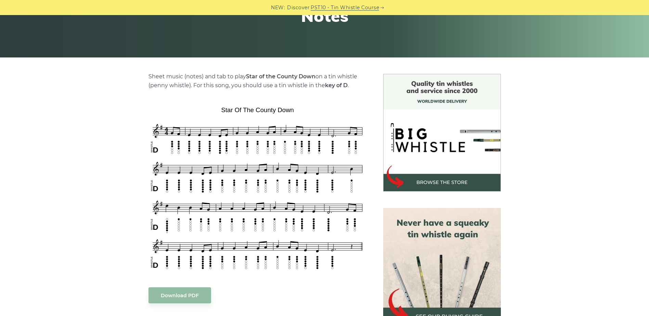  I want to click on a: PST10 - Tin Whistle Course, so click(345, 8).